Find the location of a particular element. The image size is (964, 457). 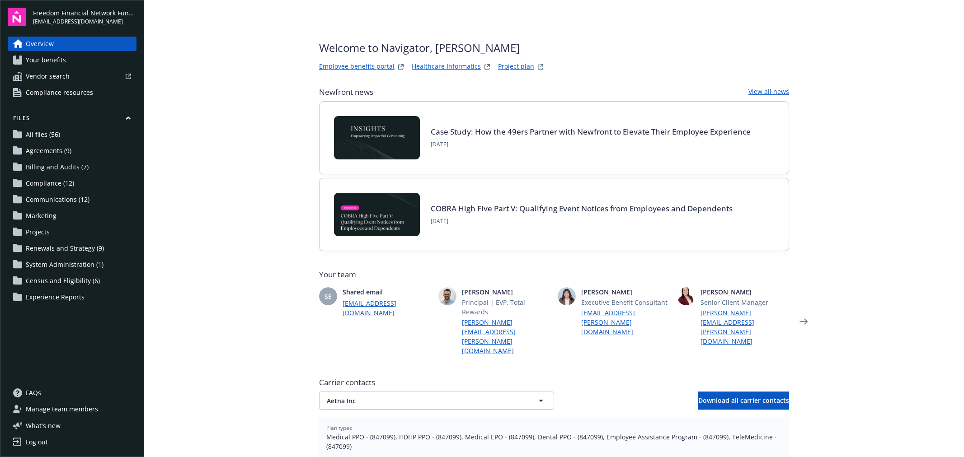

a: FAQs is located at coordinates (72, 393).